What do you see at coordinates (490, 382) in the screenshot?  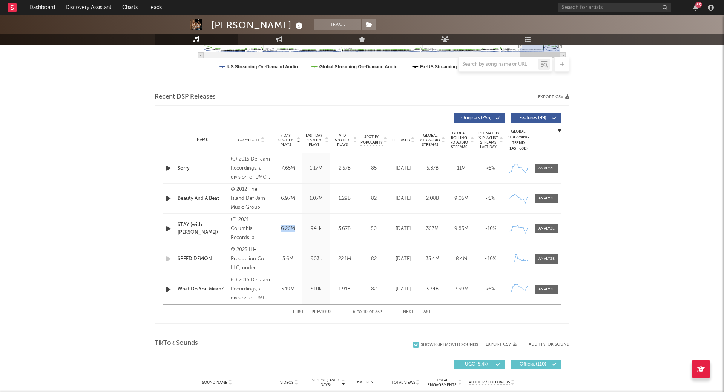 I see `span: Author / Followers` at bounding box center [490, 382].